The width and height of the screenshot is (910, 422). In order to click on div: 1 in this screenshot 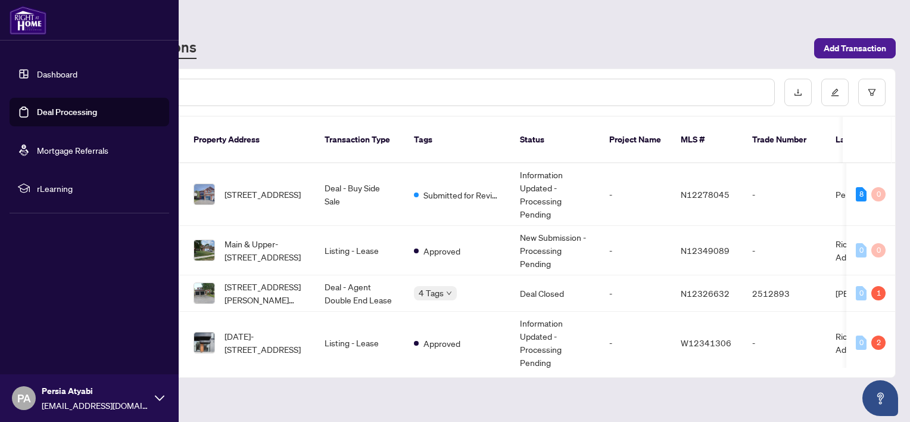, I will do `click(879, 293)`.